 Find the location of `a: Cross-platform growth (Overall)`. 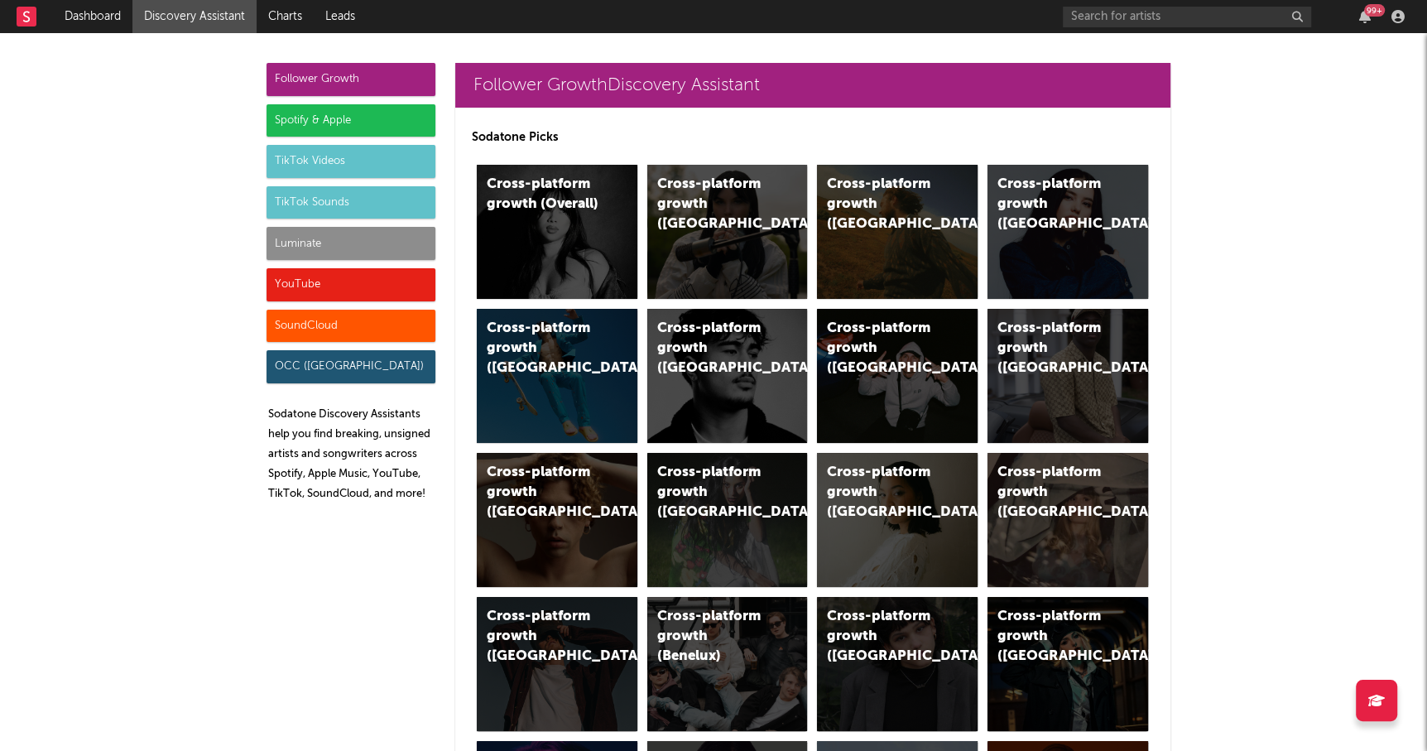

a: Cross-platform growth (Overall) is located at coordinates (557, 232).